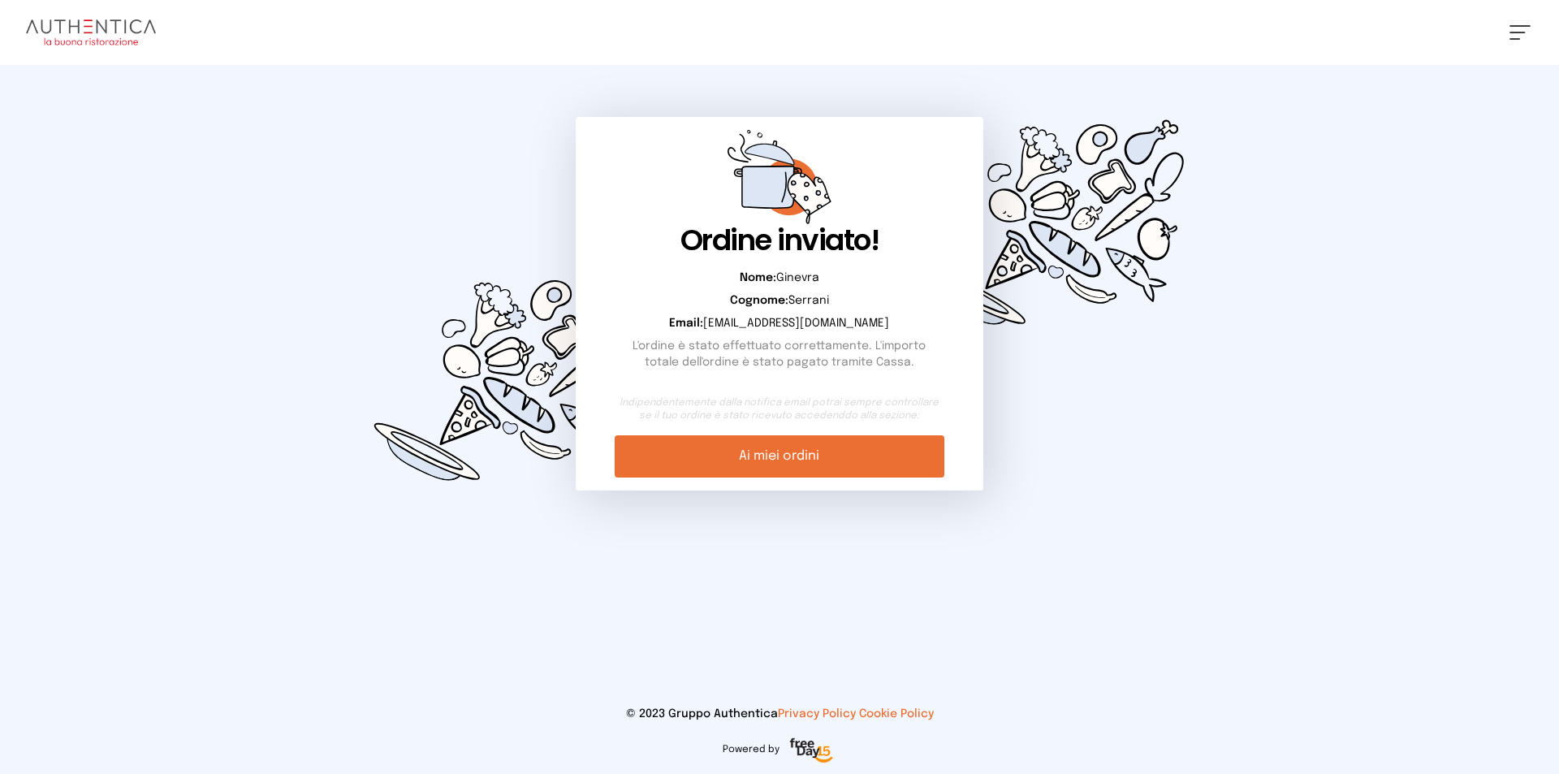  Describe the element at coordinates (779, 409) in the screenshot. I see `small: Indipendentemente dalla notifica email potrai sempre controllare se il tuo ordine è stato ricevut...` at that location.